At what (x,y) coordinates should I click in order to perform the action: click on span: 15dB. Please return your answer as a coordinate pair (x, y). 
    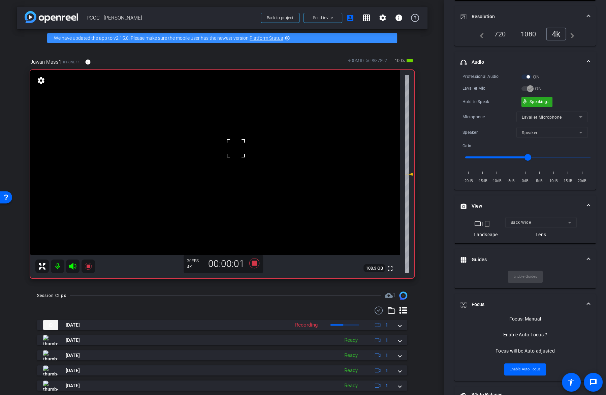
    Looking at the image, I should click on (568, 181).